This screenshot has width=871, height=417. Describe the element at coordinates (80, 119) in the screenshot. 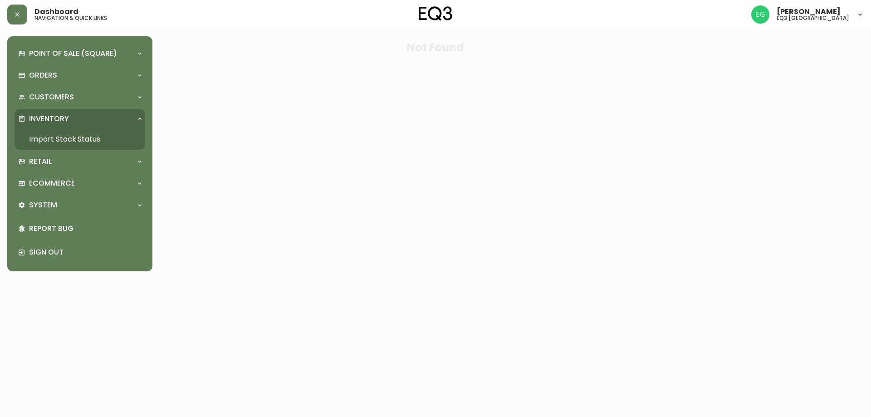

I see `div: Inventory` at that location.